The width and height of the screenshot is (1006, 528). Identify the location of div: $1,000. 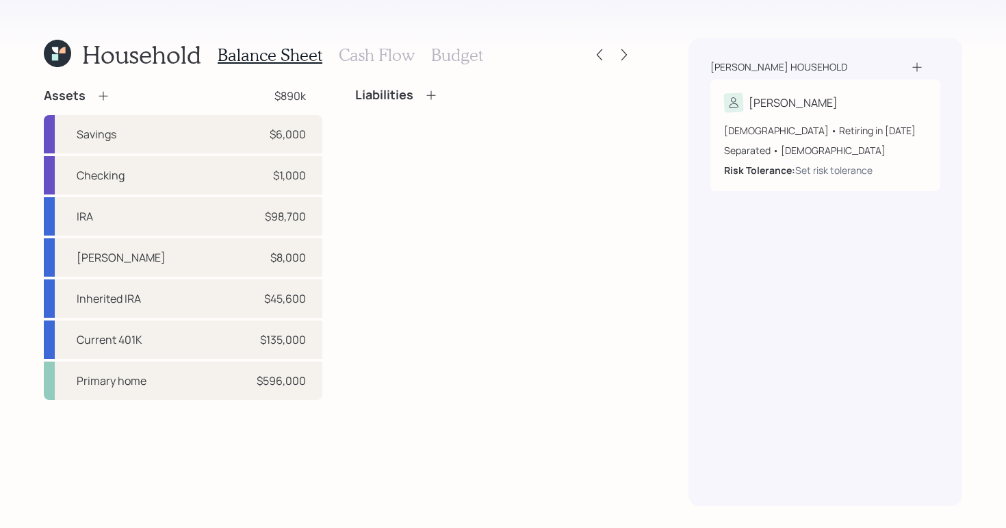
(289, 175).